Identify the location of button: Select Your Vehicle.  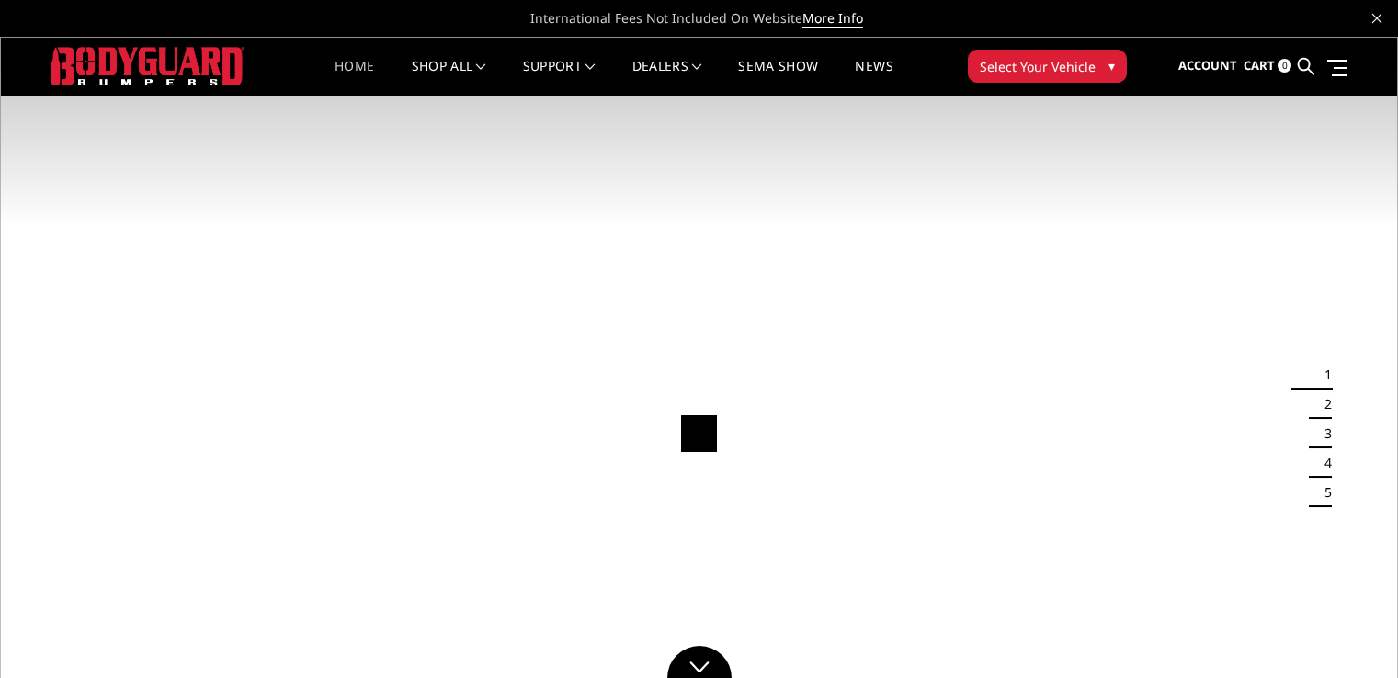
(1047, 66).